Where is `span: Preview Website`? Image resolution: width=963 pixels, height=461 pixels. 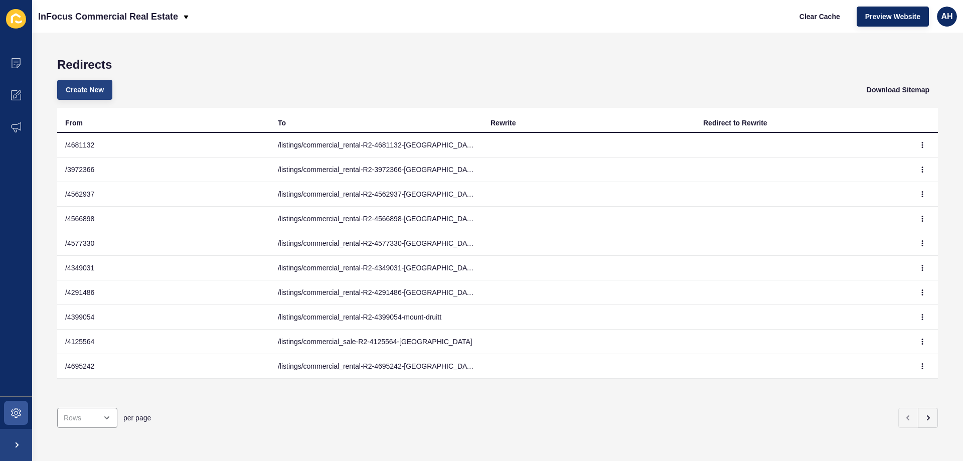 span: Preview Website is located at coordinates (893, 17).